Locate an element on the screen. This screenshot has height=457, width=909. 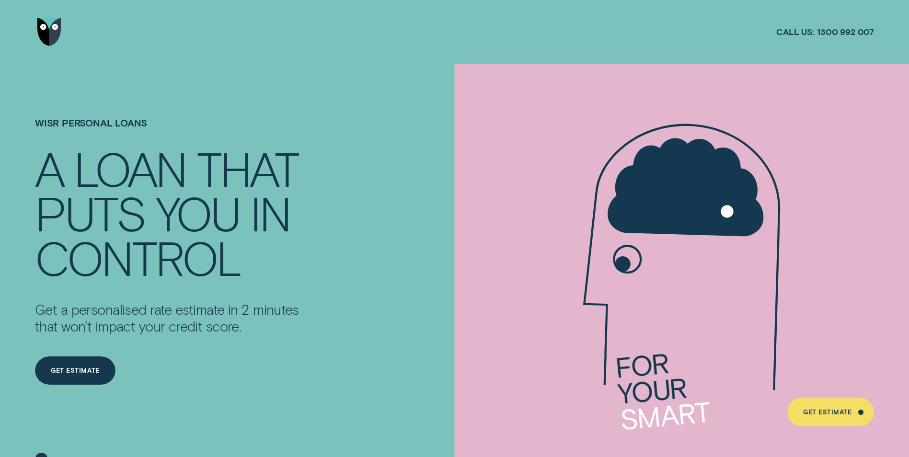
div: YOU is located at coordinates (197, 213).